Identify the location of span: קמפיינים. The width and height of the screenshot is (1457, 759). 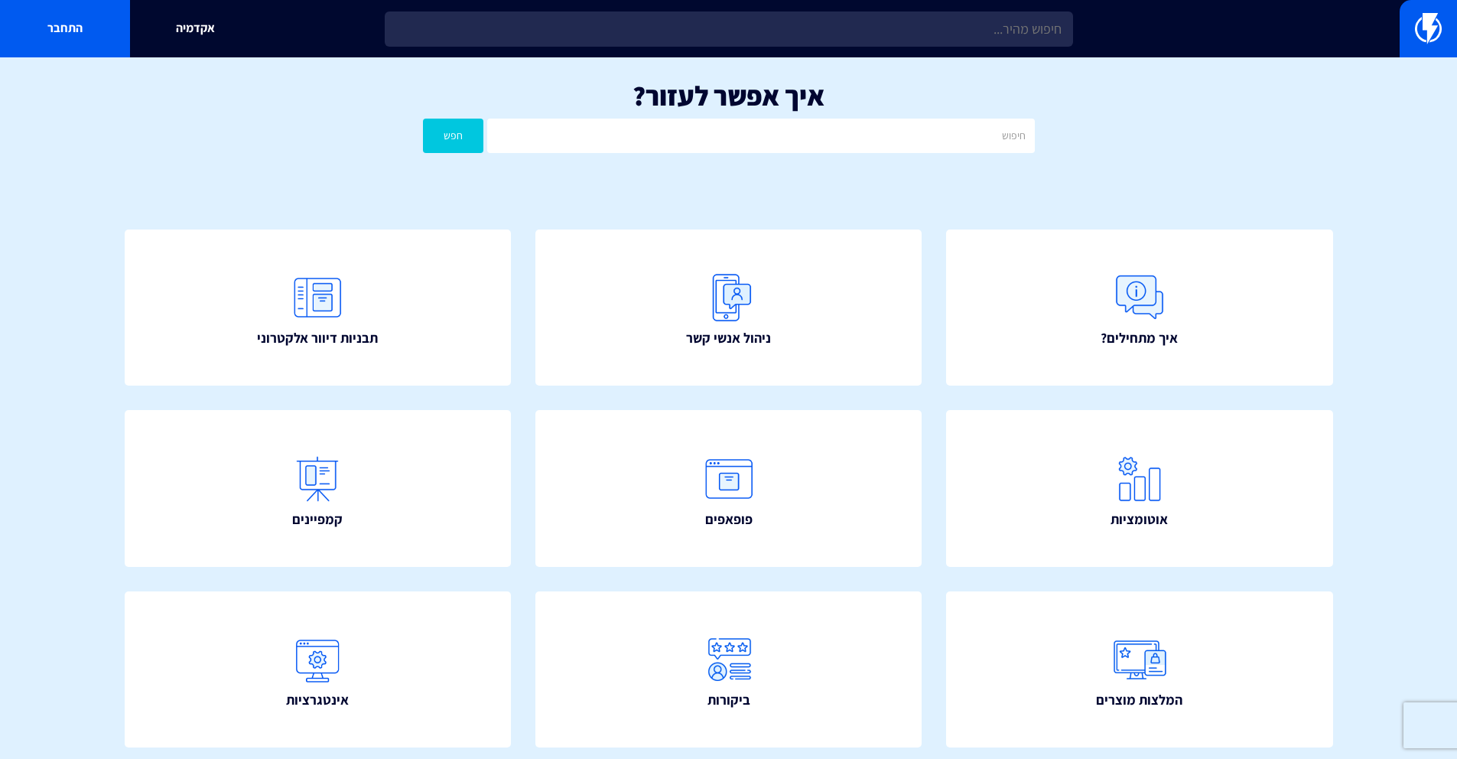
(317, 519).